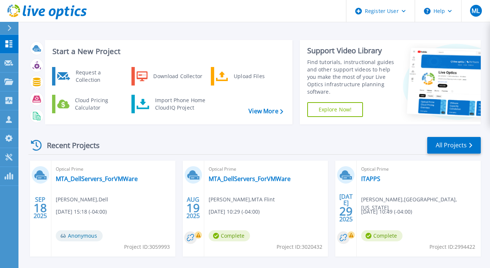 Image resolution: width=490 pixels, height=268 pixels. What do you see at coordinates (177, 76) in the screenshot?
I see `div: Download Collector` at bounding box center [177, 76].